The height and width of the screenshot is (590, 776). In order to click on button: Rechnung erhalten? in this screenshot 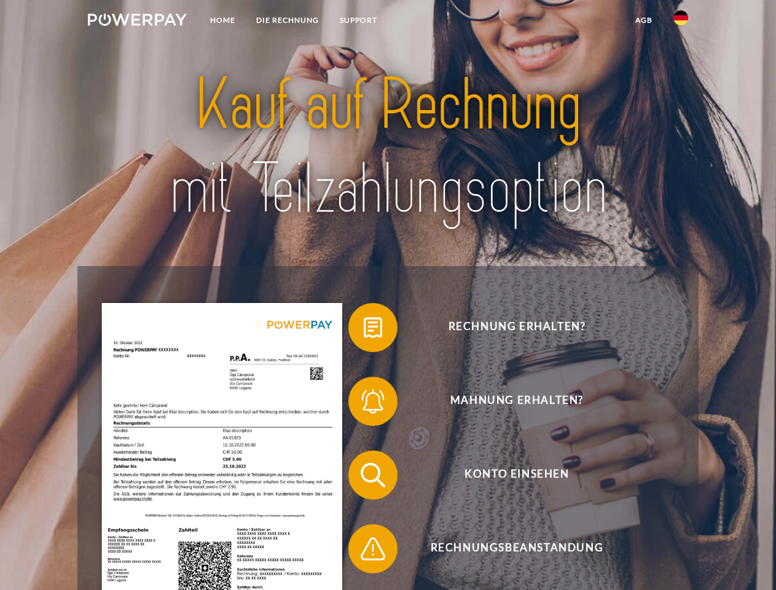, I will do `click(508, 327)`.